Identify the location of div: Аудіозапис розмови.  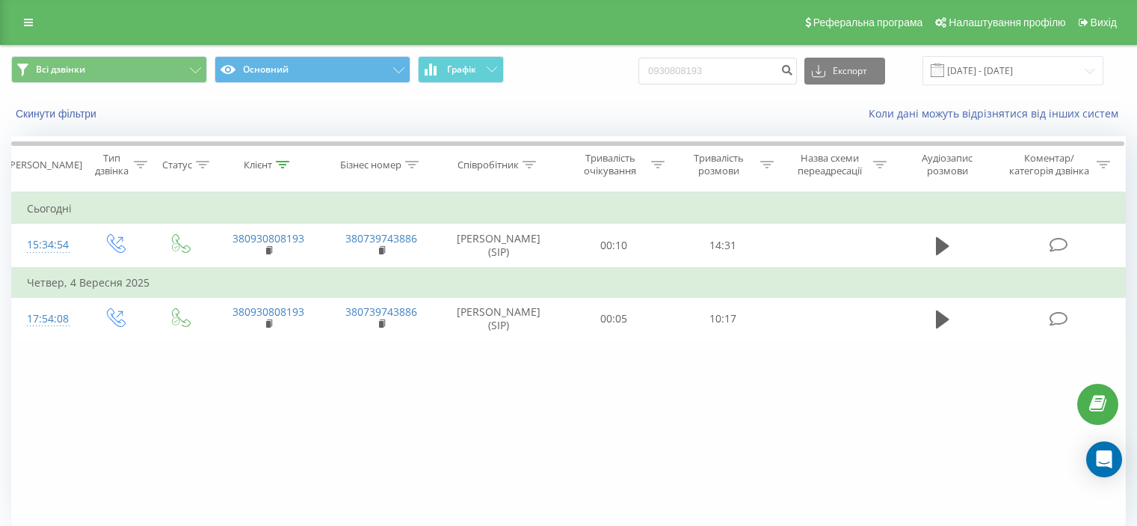
(947, 165).